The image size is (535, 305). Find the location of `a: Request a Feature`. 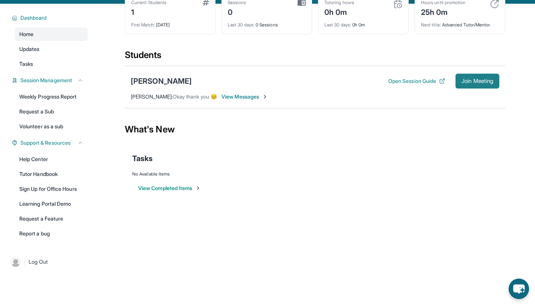

a: Request a Feature is located at coordinates (51, 218).